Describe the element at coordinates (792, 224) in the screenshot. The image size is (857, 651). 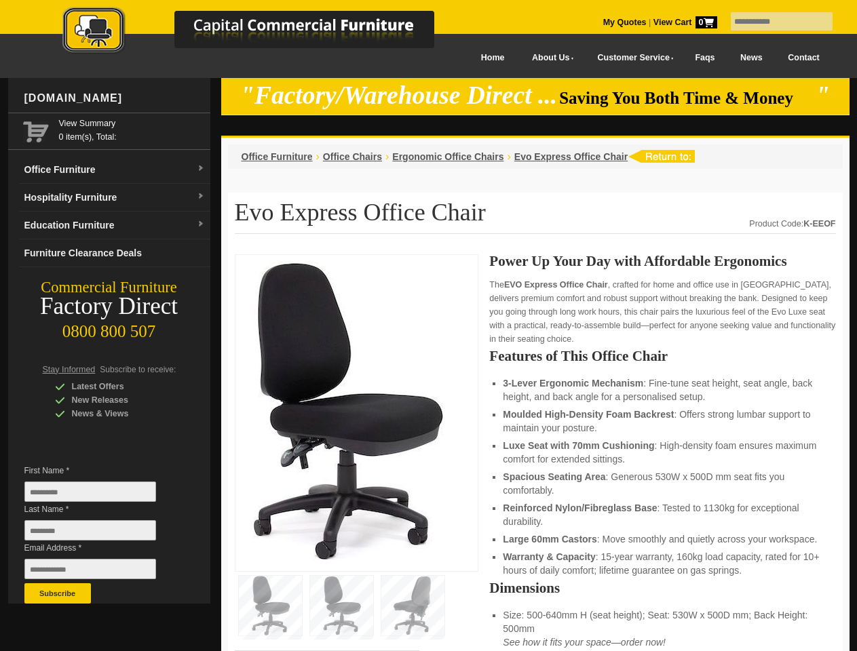
I see `div: Product Code:` at that location.